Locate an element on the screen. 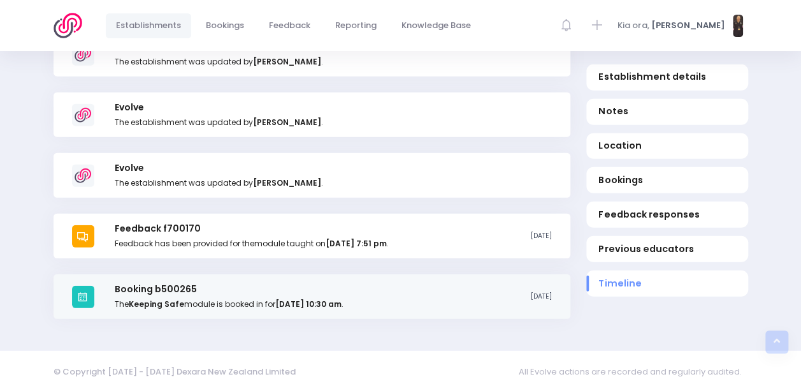  a: Establishment details is located at coordinates (667, 76).